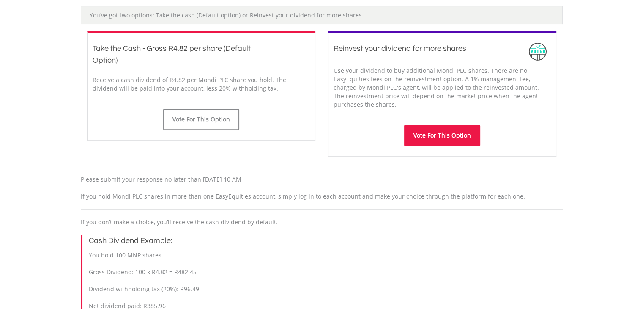  What do you see at coordinates (326, 241) in the screenshot?
I see `h3: Cash Dividend Example:` at bounding box center [326, 241].